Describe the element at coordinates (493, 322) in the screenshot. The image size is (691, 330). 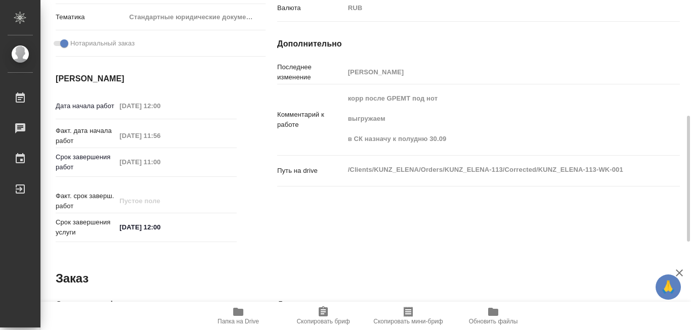
I see `span: Обновить файлы` at that location.